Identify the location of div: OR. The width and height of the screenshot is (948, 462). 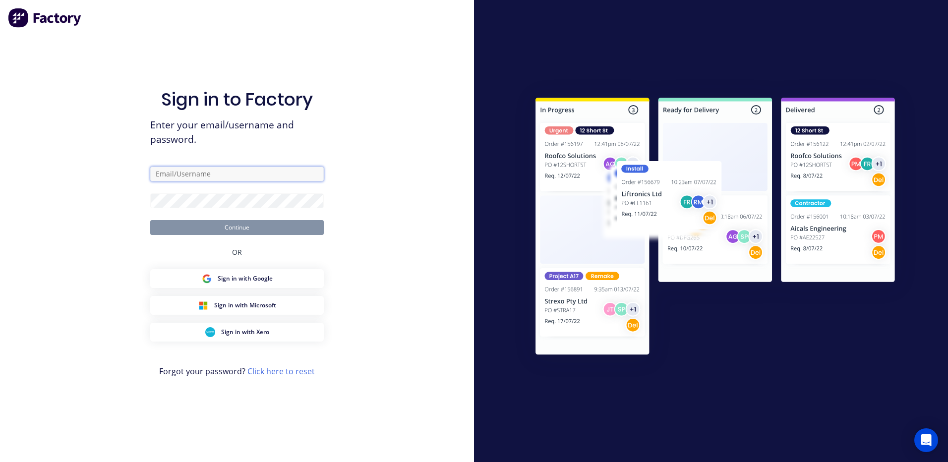
(237, 252).